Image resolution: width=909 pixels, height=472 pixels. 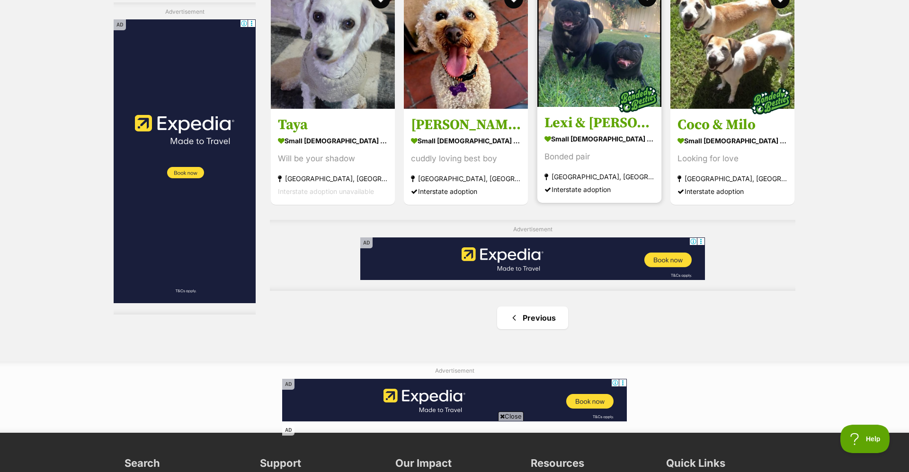 I want to click on div: Will be your shadow, so click(x=333, y=159).